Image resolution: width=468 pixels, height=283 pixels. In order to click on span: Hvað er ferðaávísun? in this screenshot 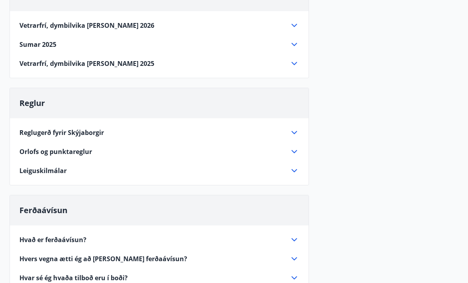, I will do `click(53, 240)`.